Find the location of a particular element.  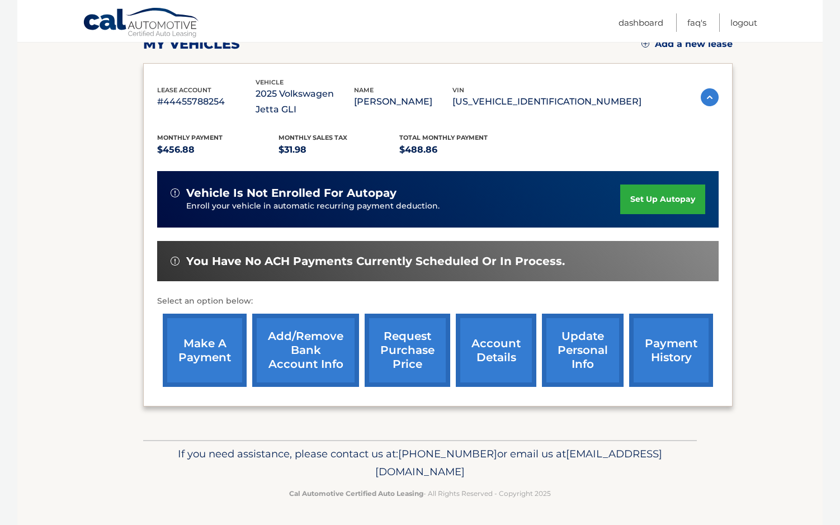

a: FAQ's is located at coordinates (696, 22).